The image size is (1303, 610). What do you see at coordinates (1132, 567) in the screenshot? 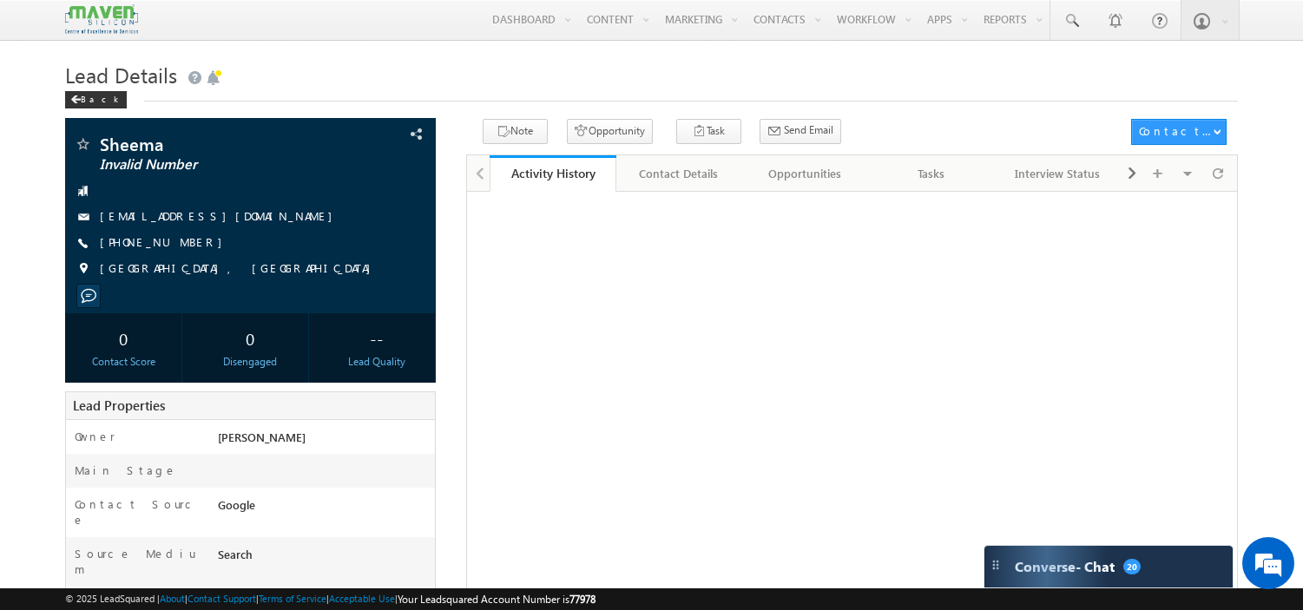
I see `span: 20` at bounding box center [1132, 567].